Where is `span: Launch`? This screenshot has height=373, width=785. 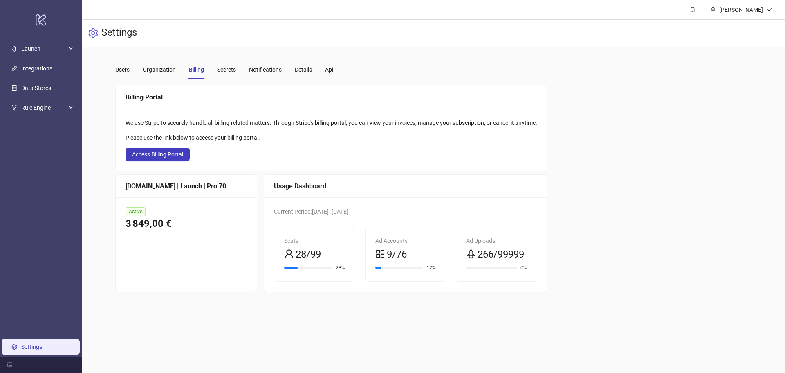 span: Launch is located at coordinates (44, 49).